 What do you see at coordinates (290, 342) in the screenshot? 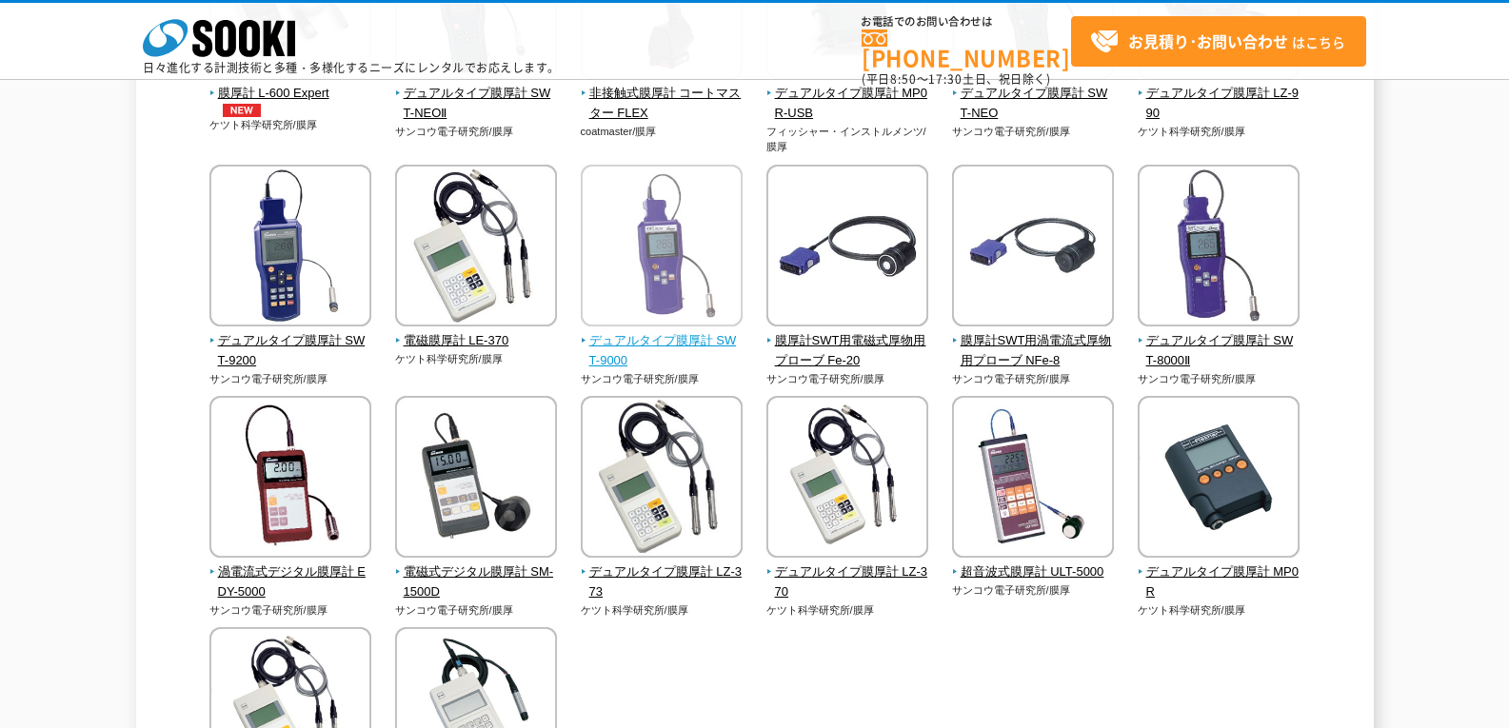
I see `a: デュアルタイプ膜厚計 SWT-9200` at bounding box center [290, 342].